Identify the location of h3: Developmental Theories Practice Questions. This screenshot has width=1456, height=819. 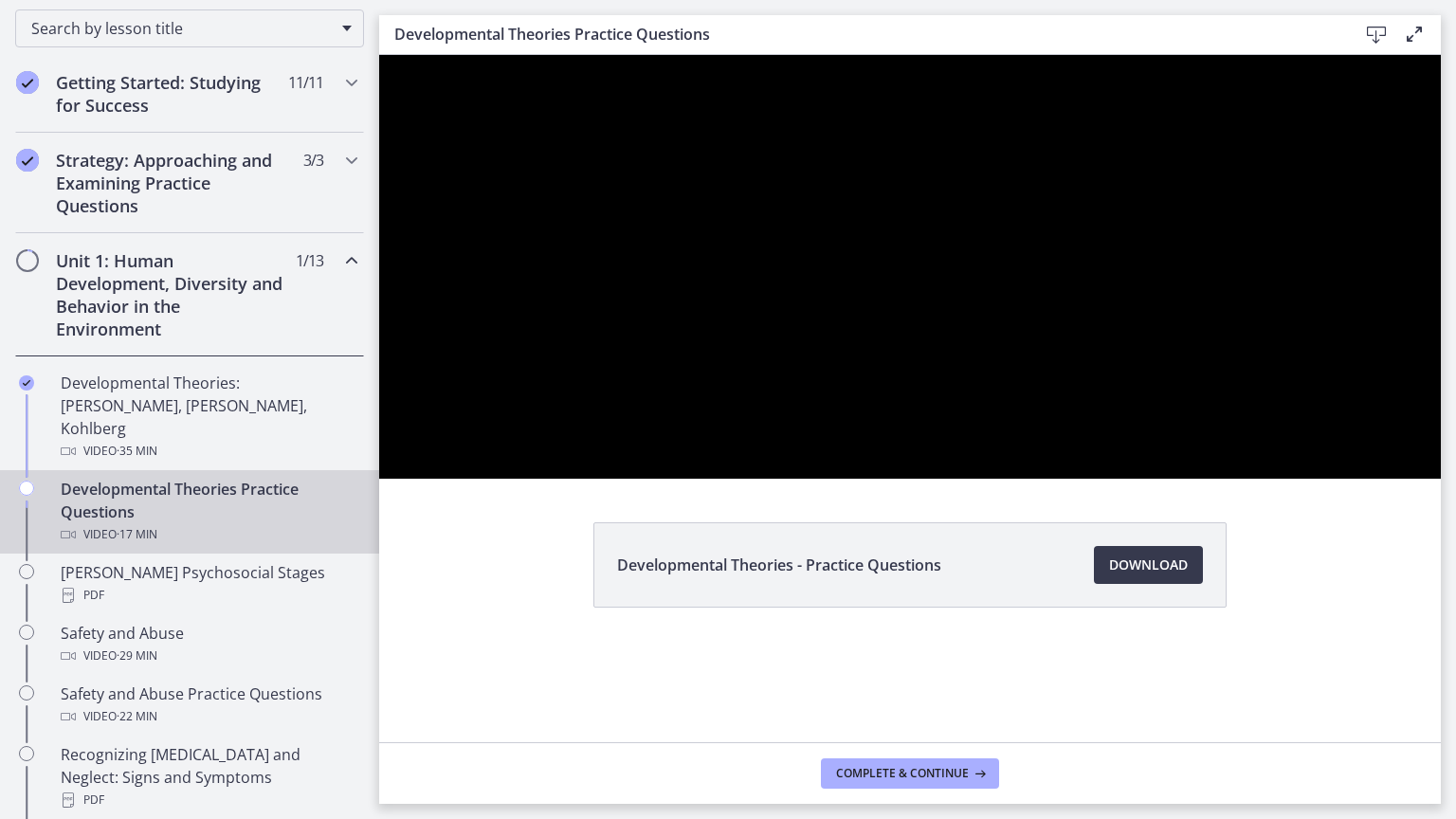
(861, 34).